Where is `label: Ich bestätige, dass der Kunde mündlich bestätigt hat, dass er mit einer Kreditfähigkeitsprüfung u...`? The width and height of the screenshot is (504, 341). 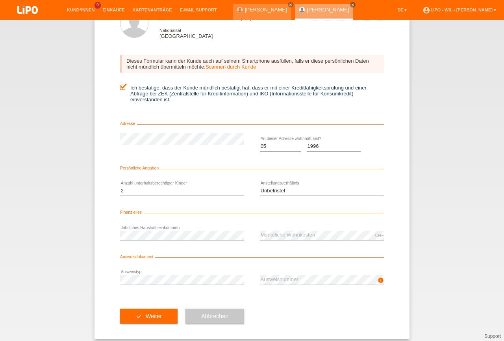 label: Ich bestätige, dass der Kunde mündlich bestätigt hat, dass er mit einer Kreditfähigkeitsprüfung u... is located at coordinates (252, 93).